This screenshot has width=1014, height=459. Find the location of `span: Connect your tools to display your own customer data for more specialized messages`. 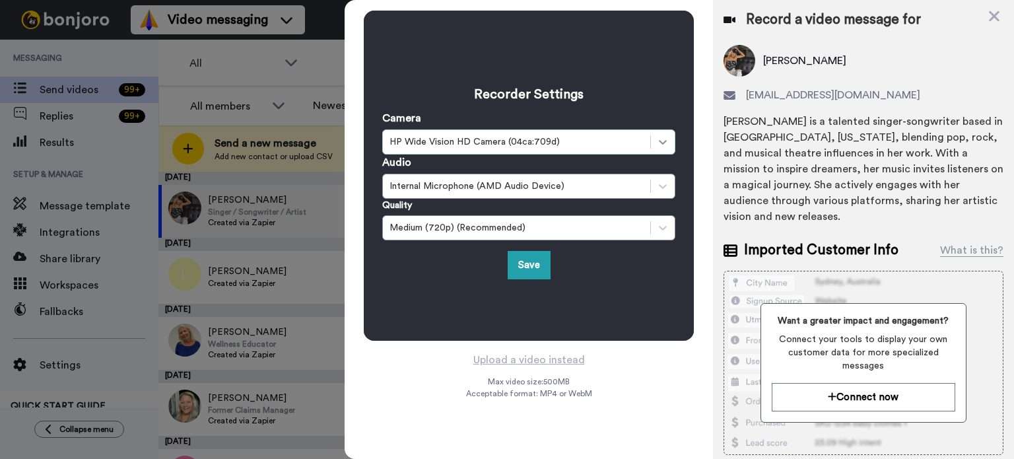

span: Connect your tools to display your own customer data for more specialized messages is located at coordinates (864, 353).